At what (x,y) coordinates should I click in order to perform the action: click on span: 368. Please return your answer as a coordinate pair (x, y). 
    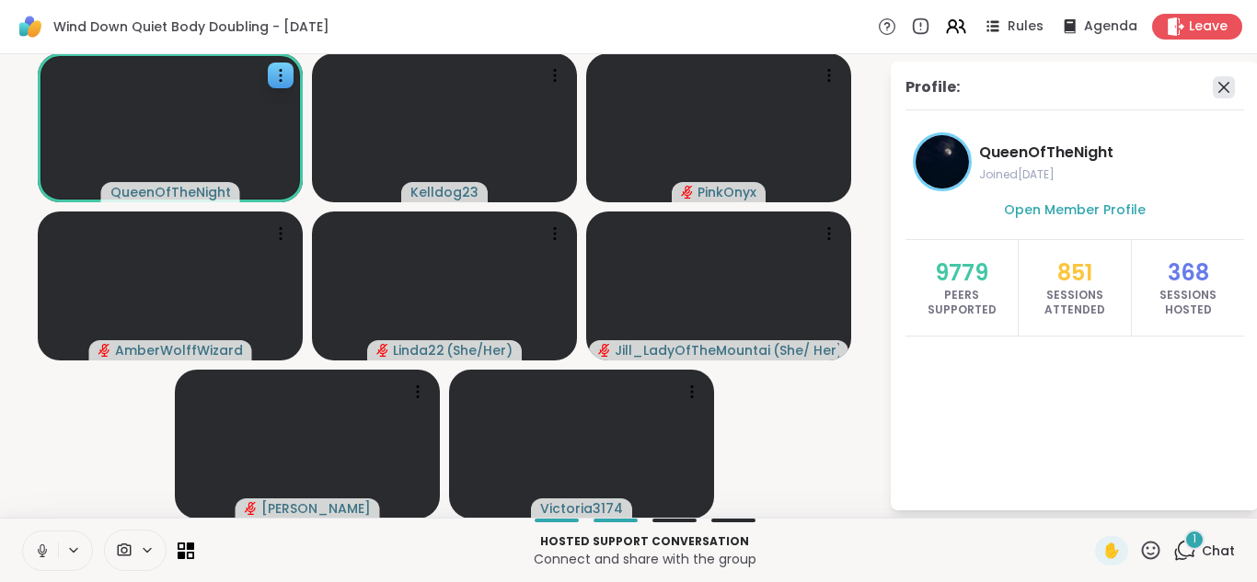
    Looking at the image, I should click on (1188, 273).